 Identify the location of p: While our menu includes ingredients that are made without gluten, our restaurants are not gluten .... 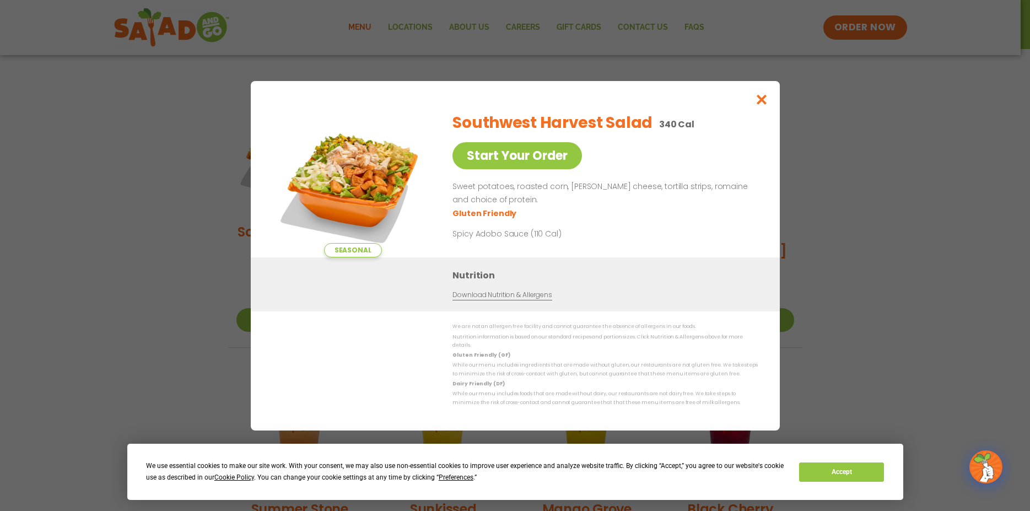
(605, 369).